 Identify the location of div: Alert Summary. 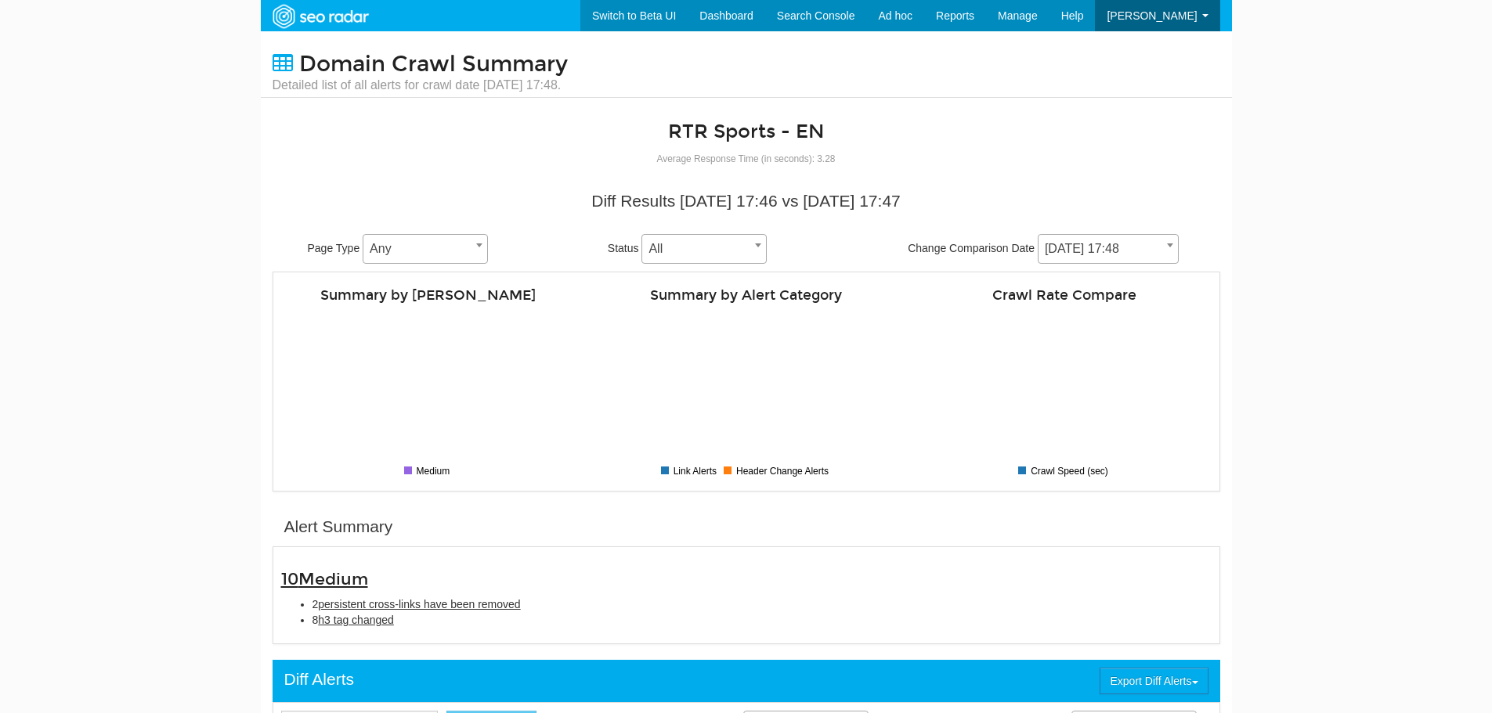
(338, 527).